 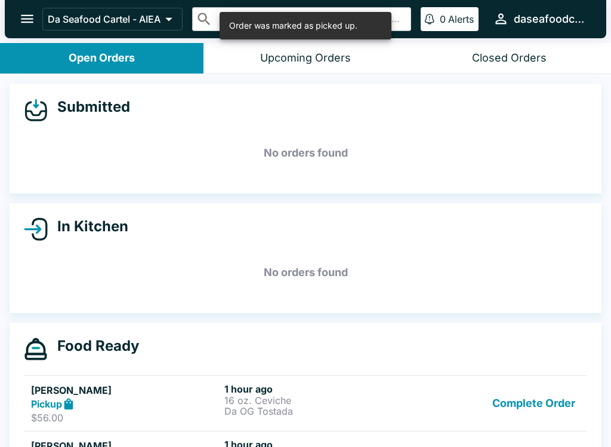 What do you see at coordinates (102, 58) in the screenshot?
I see `div: Open Orders` at bounding box center [102, 58].